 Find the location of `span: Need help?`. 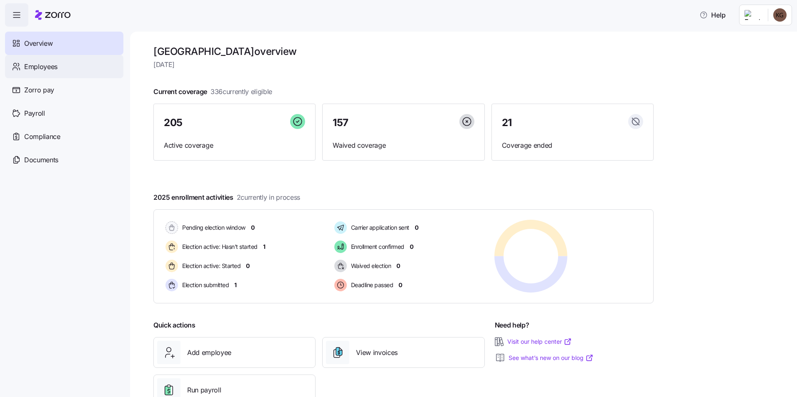

span: Need help? is located at coordinates (512, 325).